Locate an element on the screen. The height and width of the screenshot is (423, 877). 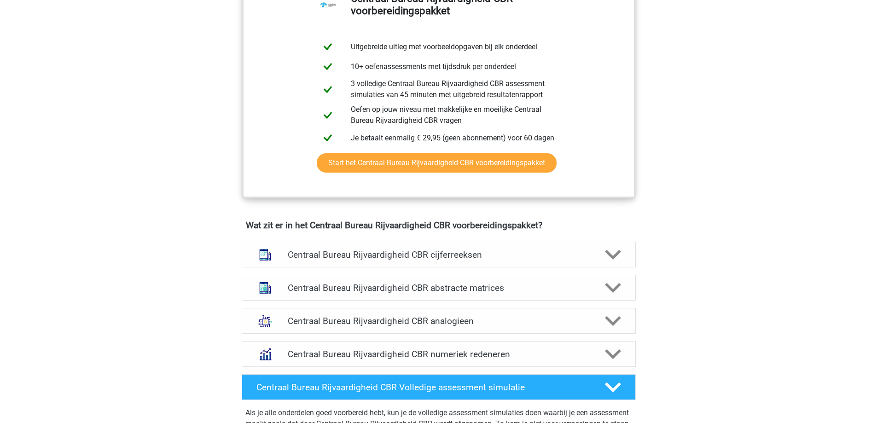
img: numeriek redeneren is located at coordinates (265, 354).